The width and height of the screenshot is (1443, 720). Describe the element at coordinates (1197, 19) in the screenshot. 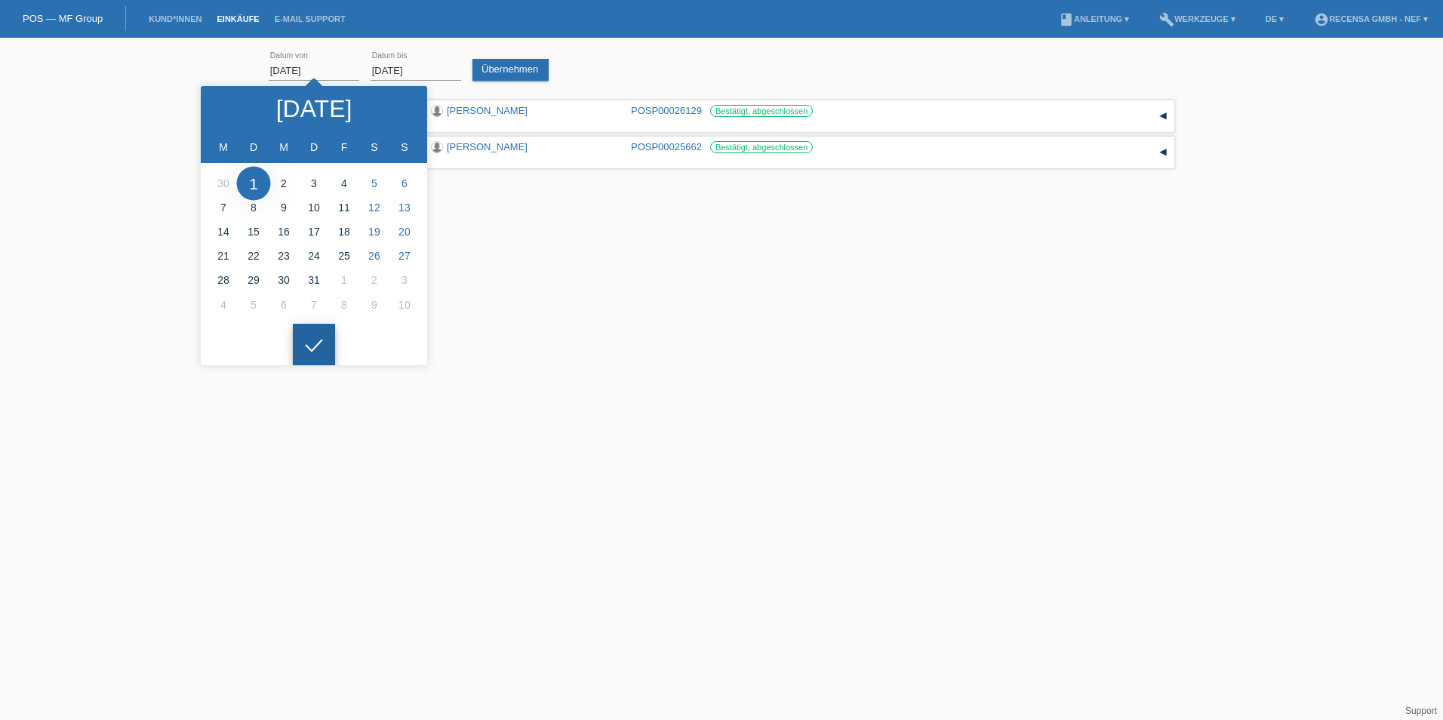

I see `a: buildWerkzeuge ▾` at that location.